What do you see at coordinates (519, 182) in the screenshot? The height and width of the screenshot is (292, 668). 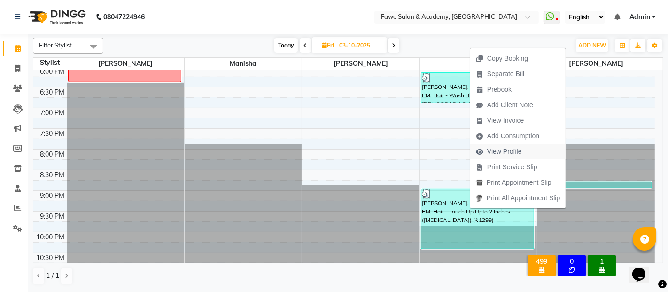 I see `span: Print Appointment Slip` at bounding box center [519, 182].